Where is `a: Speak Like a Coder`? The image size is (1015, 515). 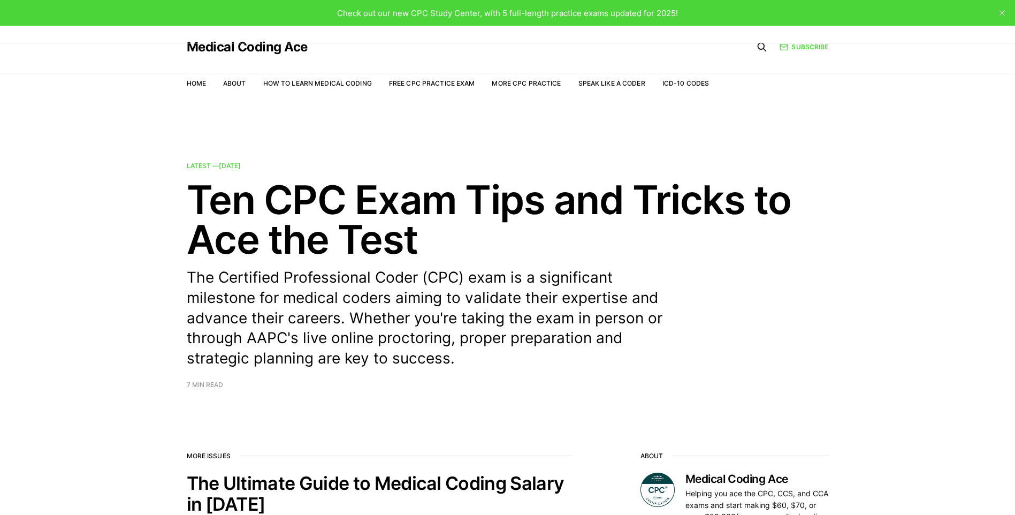 a: Speak Like a Coder is located at coordinates (611, 83).